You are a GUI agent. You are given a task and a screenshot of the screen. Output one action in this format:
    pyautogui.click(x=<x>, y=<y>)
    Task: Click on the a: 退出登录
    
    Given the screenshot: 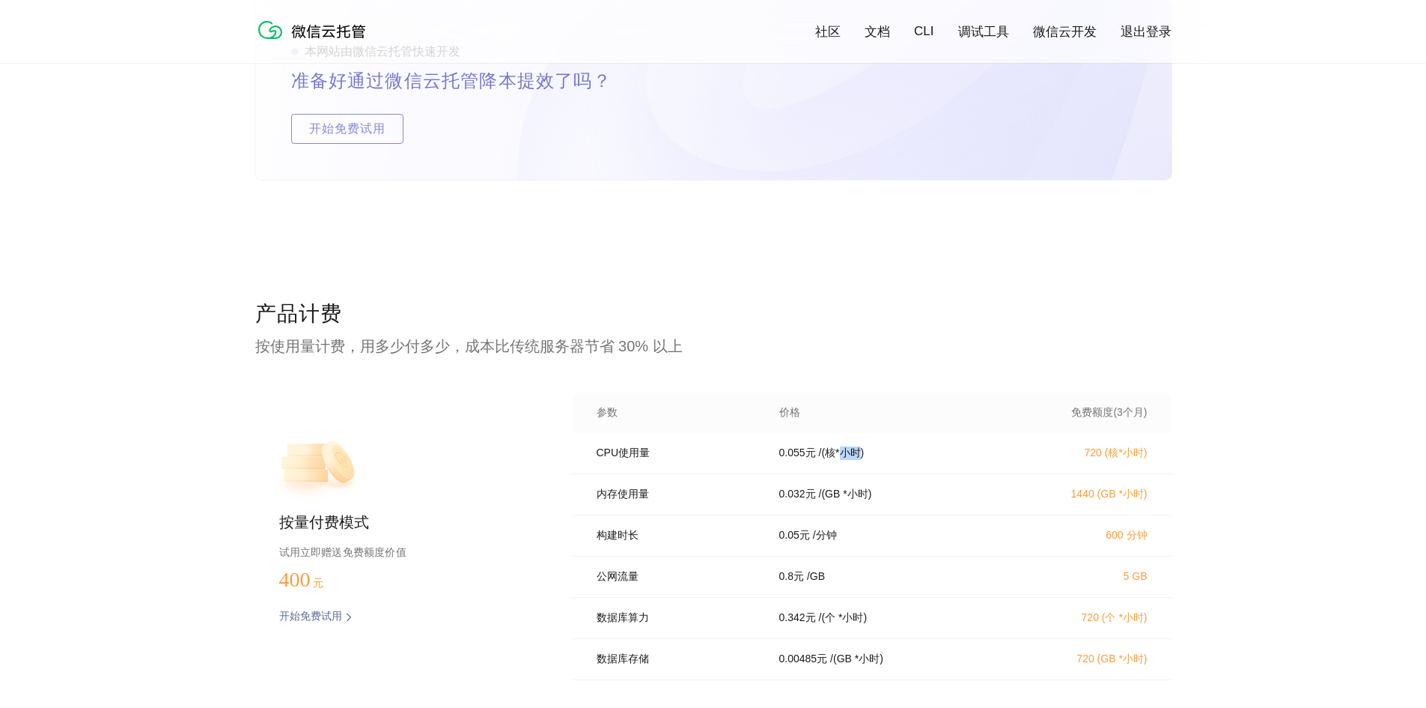 What is the action you would take?
    pyautogui.click(x=1146, y=31)
    